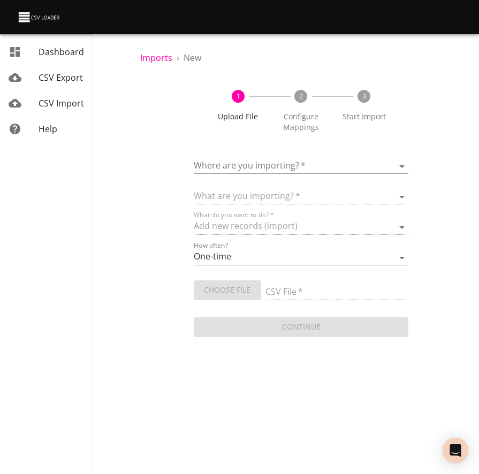 The image size is (479, 474). I want to click on text: 1, so click(238, 96).